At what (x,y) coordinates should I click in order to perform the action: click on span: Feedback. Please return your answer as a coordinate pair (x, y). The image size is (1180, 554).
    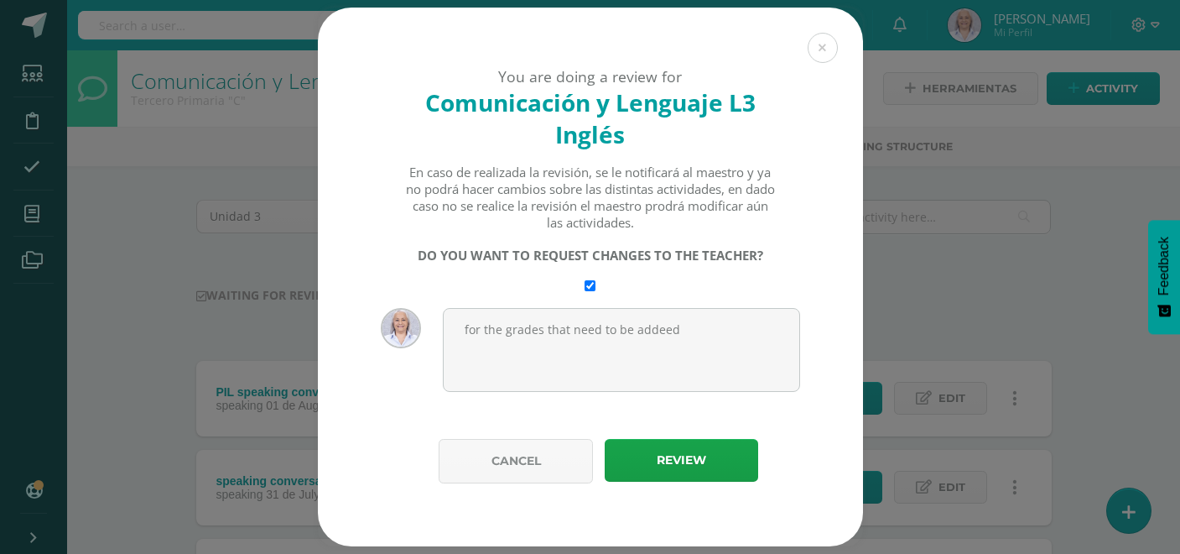
    Looking at the image, I should click on (1164, 266).